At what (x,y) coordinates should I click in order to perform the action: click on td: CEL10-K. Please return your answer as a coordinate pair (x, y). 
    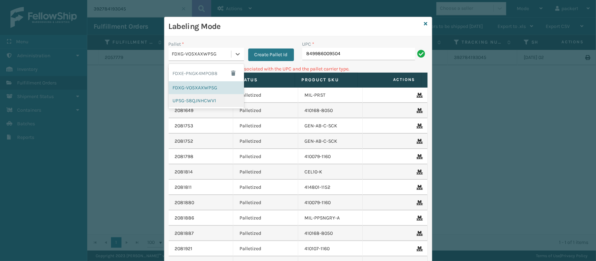
    Looking at the image, I should click on (330, 172).